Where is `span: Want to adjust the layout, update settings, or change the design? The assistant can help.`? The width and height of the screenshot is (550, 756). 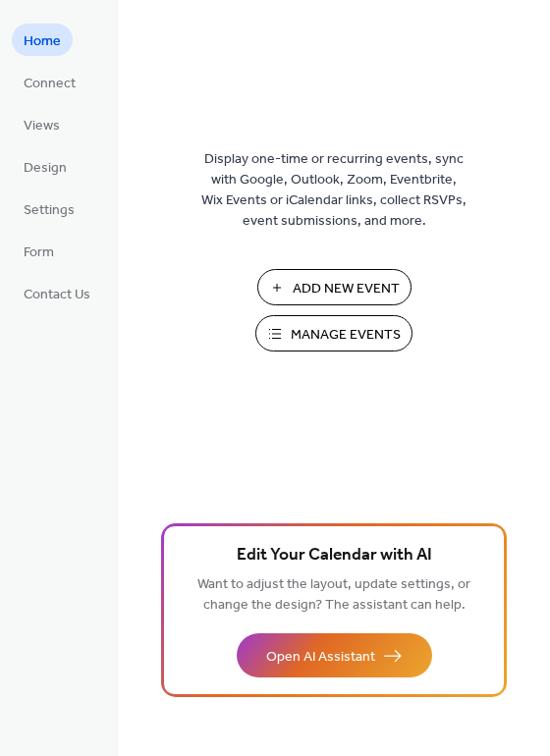 span: Want to adjust the layout, update settings, or change the design? The assistant can help. is located at coordinates (334, 595).